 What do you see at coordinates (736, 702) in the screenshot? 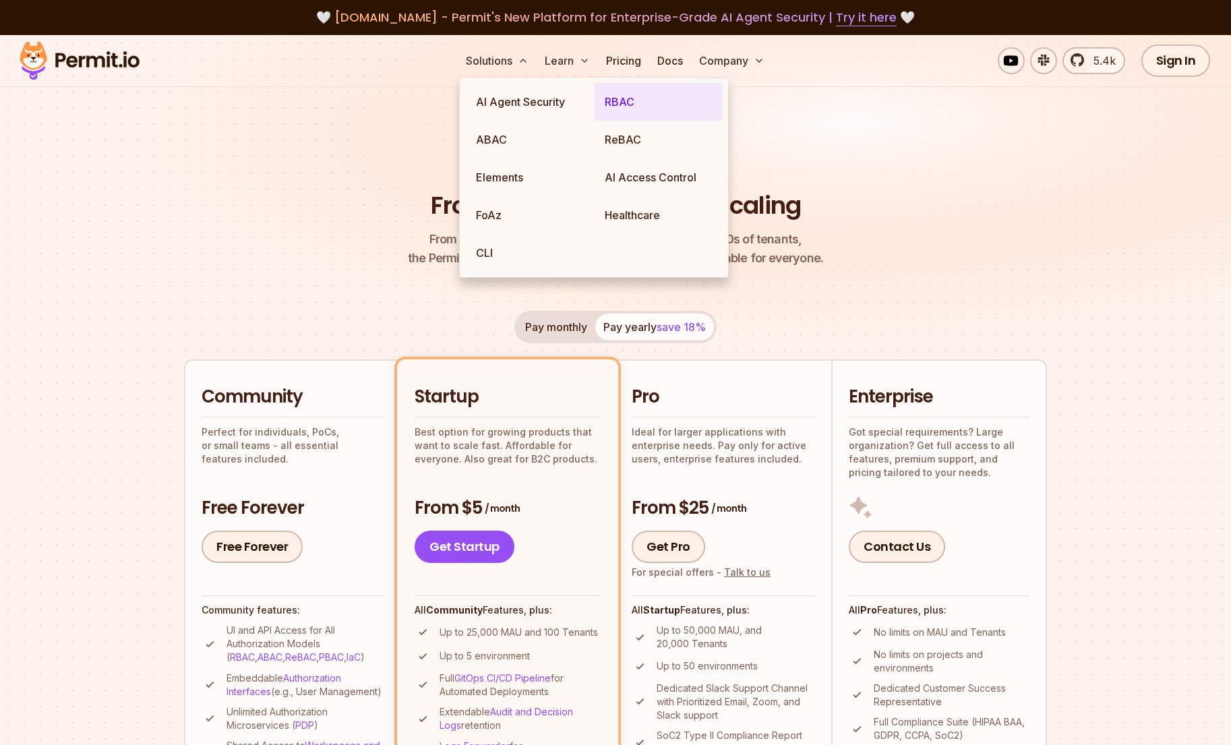
I see `p: Dedicated Slack Support Channel with Prioritized Email, Zoom, and Slack support` at bounding box center [736, 702].